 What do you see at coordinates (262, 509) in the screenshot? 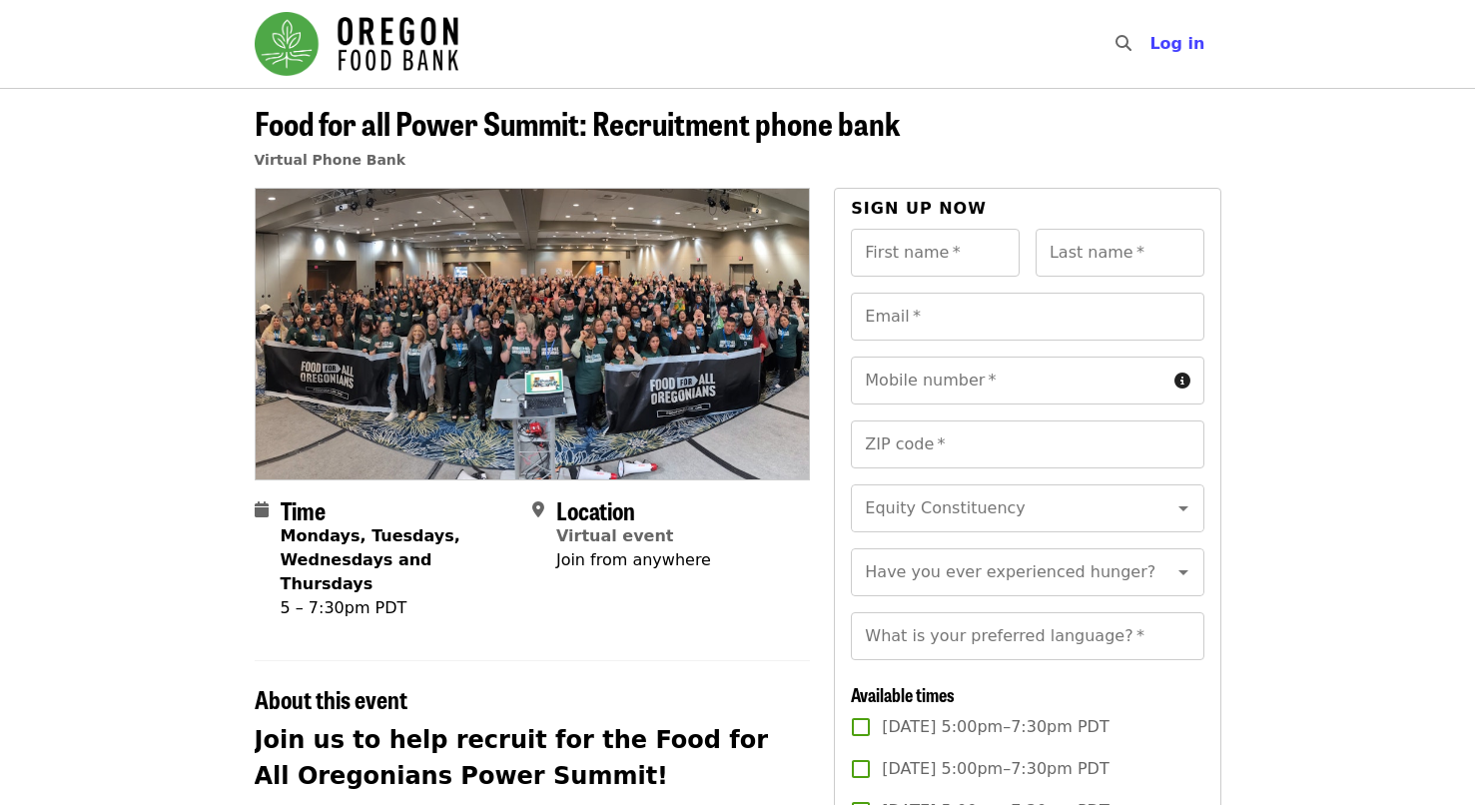
I see `i: calendar icon` at bounding box center [262, 509].